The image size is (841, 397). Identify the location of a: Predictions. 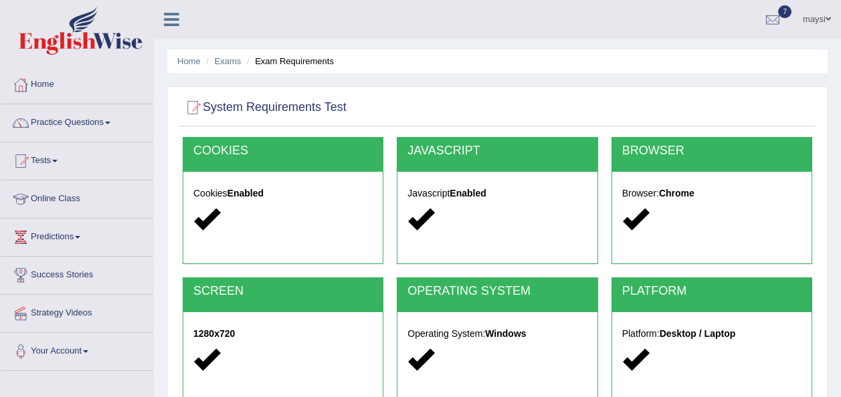
(77, 235).